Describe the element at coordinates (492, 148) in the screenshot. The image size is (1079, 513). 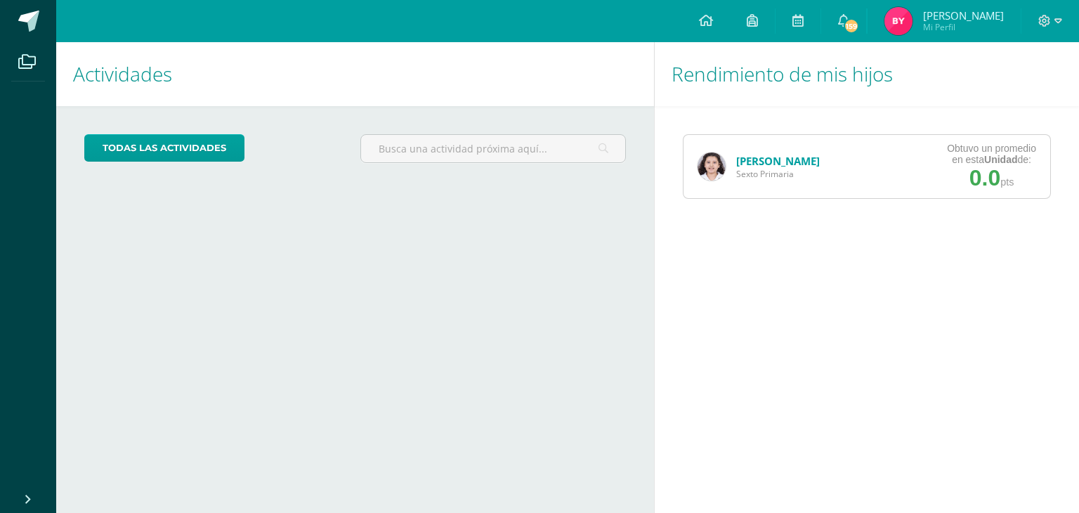
I see `input: Busca una actividad próxima aquí...` at that location.